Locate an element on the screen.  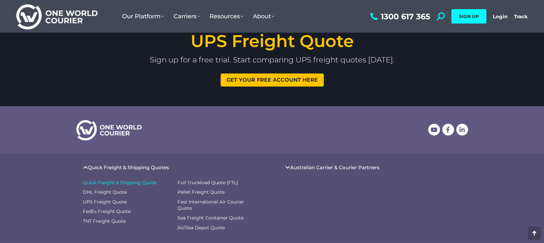
span: SIGN UP is located at coordinates (468, 16).